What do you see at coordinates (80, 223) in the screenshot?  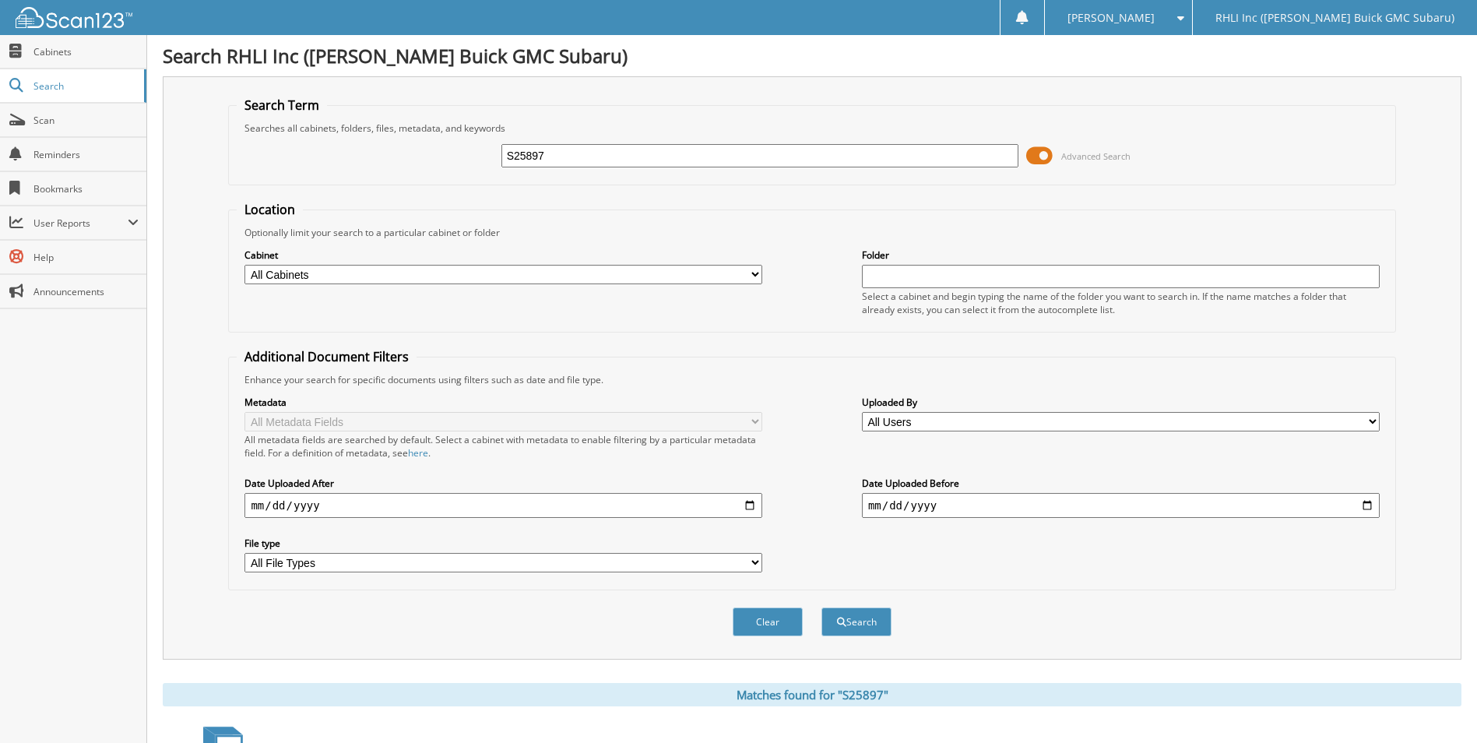 I see `span: User Reports` at bounding box center [80, 223].